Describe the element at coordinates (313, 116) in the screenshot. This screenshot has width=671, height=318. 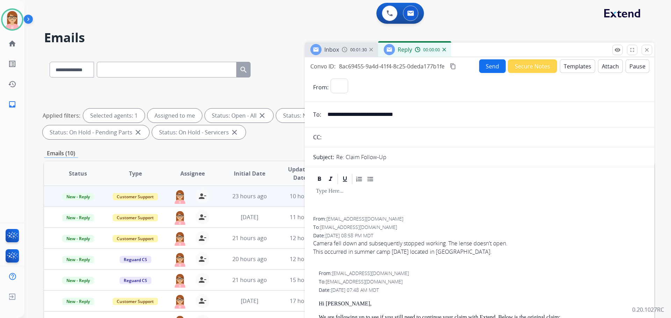
I see `div: Status: New - Initial` at that location.